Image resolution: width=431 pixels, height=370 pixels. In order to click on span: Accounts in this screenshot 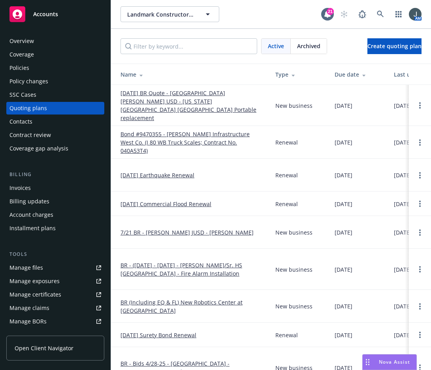, I will do `click(45, 14)`.